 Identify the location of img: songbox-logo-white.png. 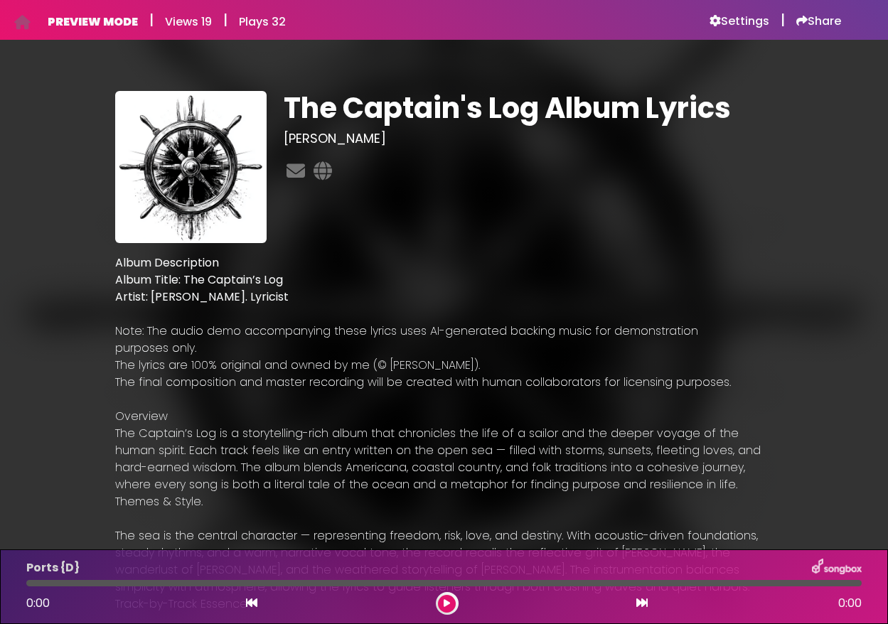
(837, 568).